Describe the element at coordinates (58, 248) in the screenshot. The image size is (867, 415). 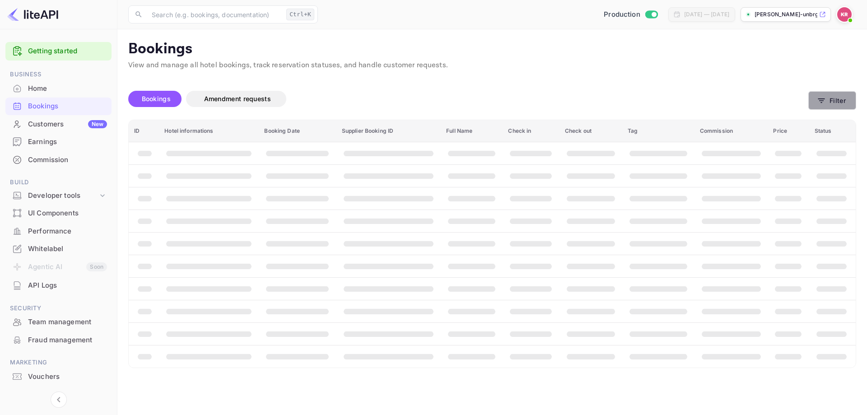
I see `a: Whitelabel` at that location.